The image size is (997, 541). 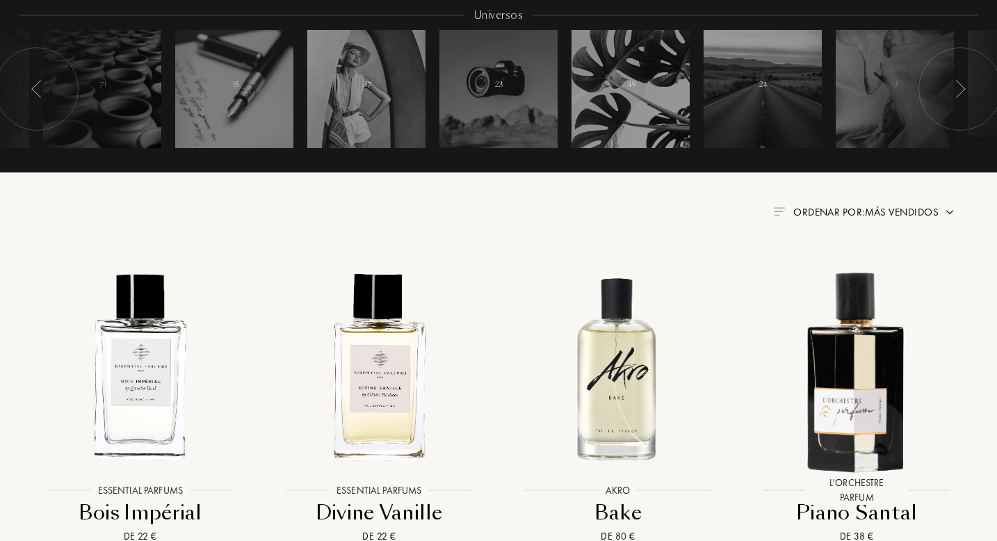 What do you see at coordinates (631, 85) in the screenshot?
I see `span: 49` at bounding box center [631, 85].